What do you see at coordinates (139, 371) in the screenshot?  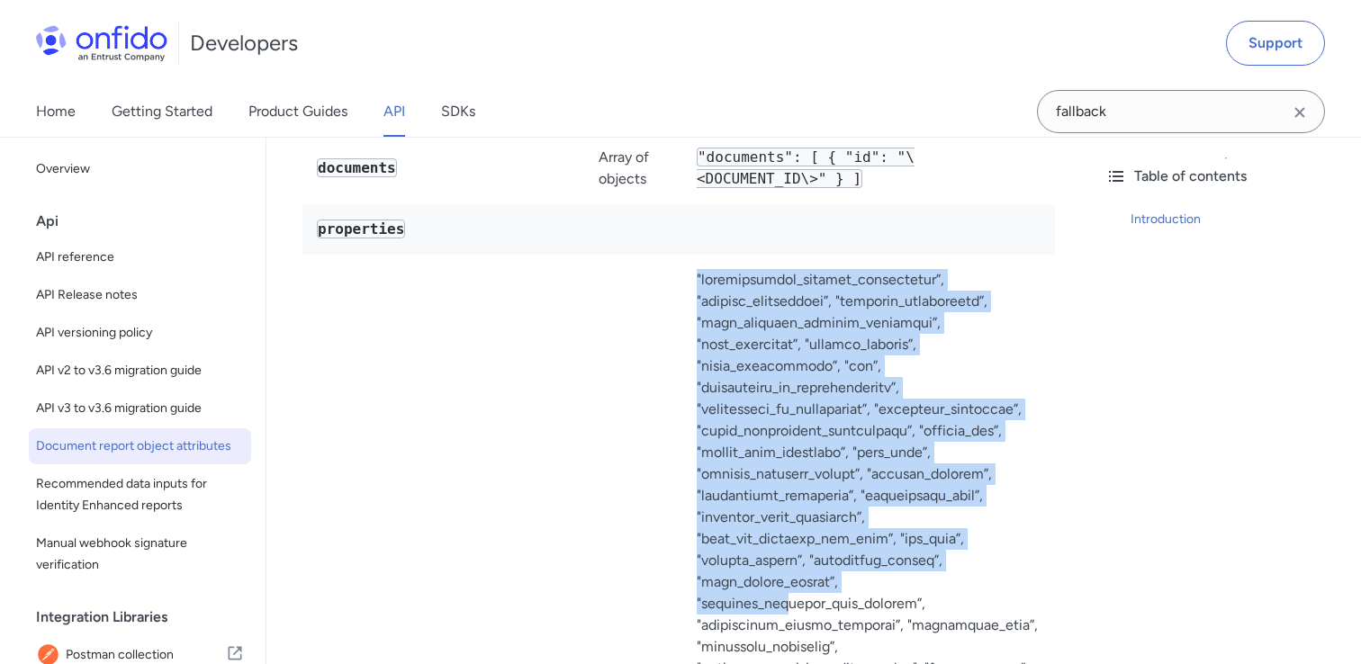 I see `span: API v2 to v3.6 migration guide` at bounding box center [139, 371].